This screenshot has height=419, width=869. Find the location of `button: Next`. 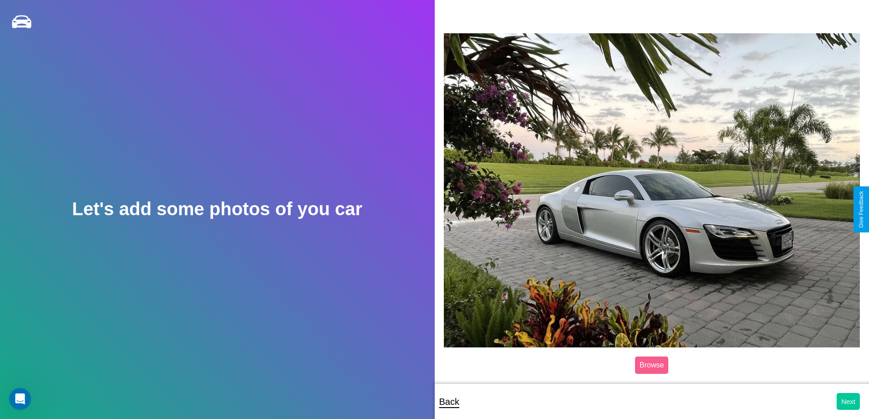

button: Next is located at coordinates (848, 402).